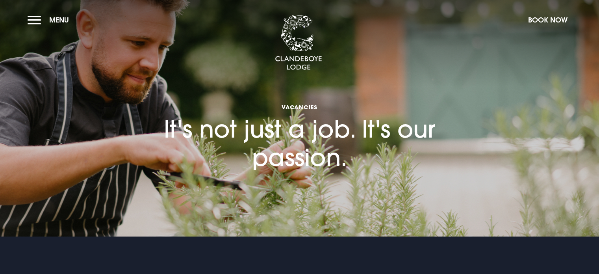 This screenshot has height=274, width=599. Describe the element at coordinates (299, 43) in the screenshot. I see `img: Clandeboye Lodge` at that location.